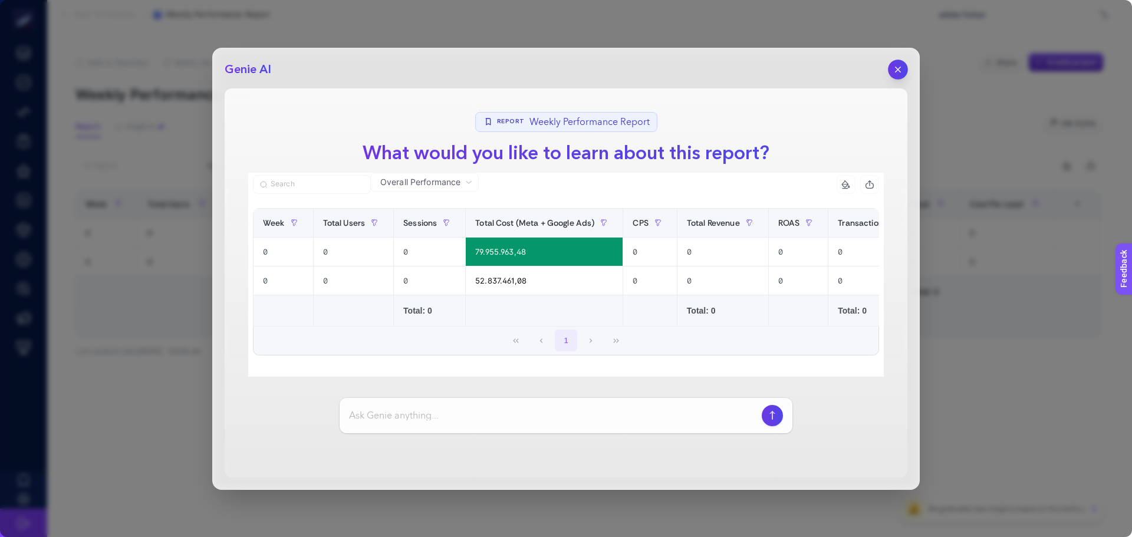  Describe the element at coordinates (344, 223) in the screenshot. I see `span: Total Users` at that location.